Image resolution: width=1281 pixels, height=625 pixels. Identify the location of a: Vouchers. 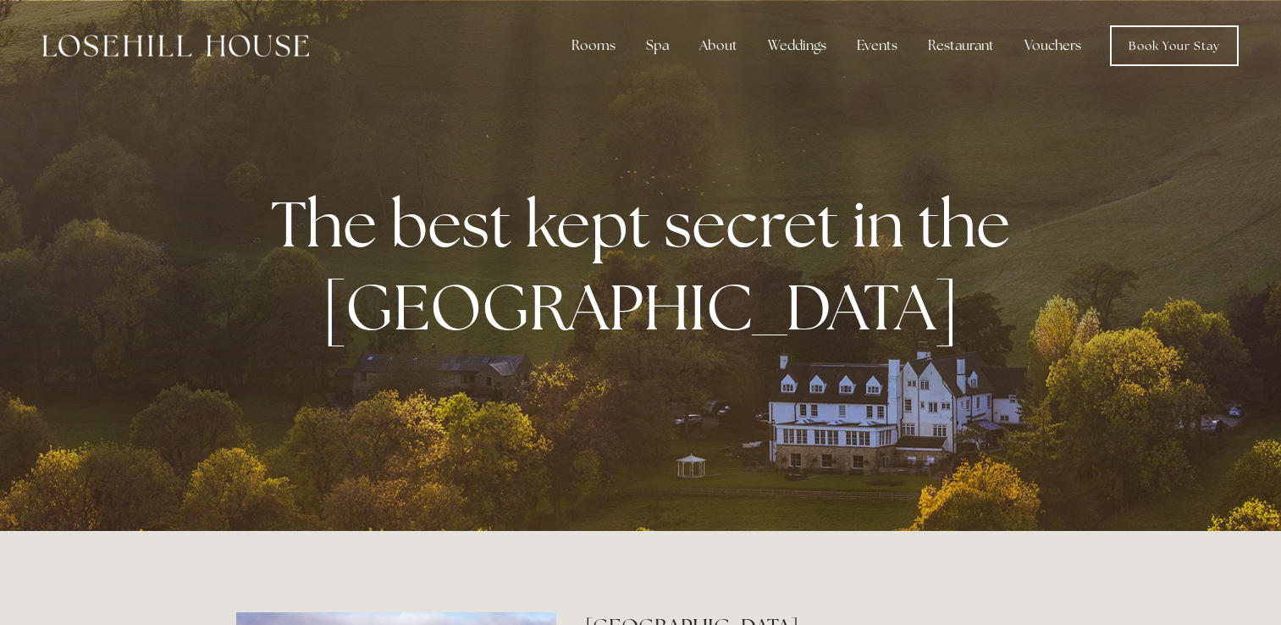
(1053, 46).